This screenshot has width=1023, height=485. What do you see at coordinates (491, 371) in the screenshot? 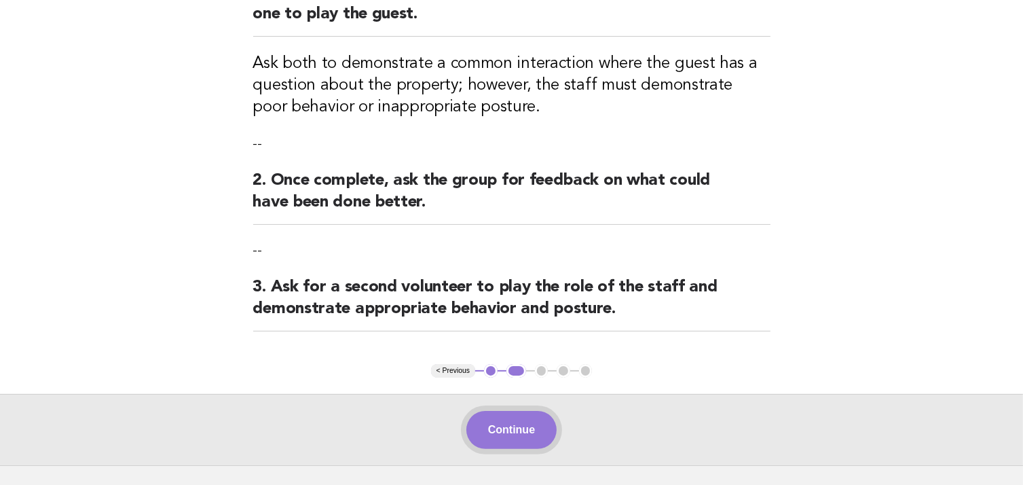
I see `button: 1` at bounding box center [491, 371].